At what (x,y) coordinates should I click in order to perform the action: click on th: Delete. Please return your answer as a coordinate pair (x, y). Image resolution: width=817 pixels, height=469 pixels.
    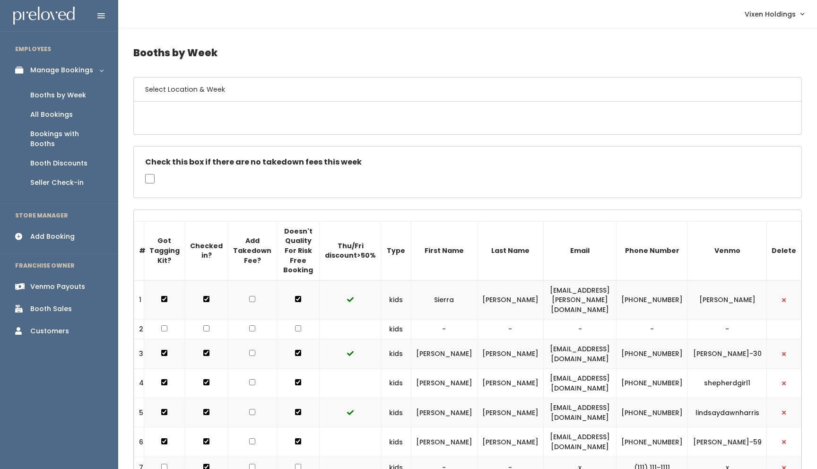
    Looking at the image, I should click on (783, 250).